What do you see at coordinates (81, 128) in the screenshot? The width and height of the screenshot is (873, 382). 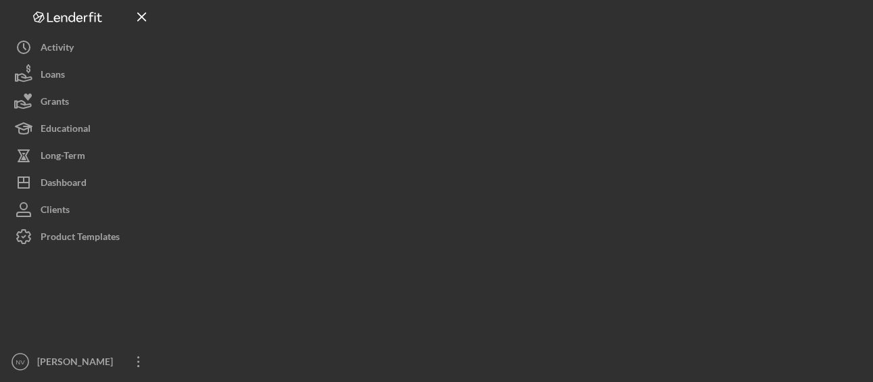 I see `button: Educational` at bounding box center [81, 128].